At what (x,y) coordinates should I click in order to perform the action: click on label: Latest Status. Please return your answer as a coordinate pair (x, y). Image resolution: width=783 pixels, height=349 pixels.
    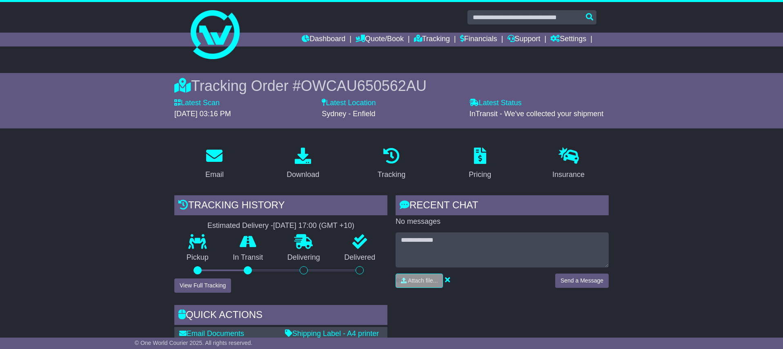
    Looking at the image, I should click on (496, 103).